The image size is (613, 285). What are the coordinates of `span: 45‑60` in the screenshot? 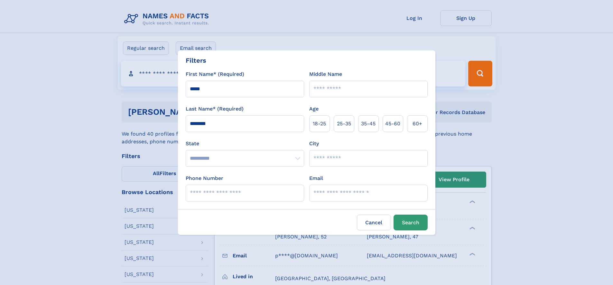 It's located at (393, 124).